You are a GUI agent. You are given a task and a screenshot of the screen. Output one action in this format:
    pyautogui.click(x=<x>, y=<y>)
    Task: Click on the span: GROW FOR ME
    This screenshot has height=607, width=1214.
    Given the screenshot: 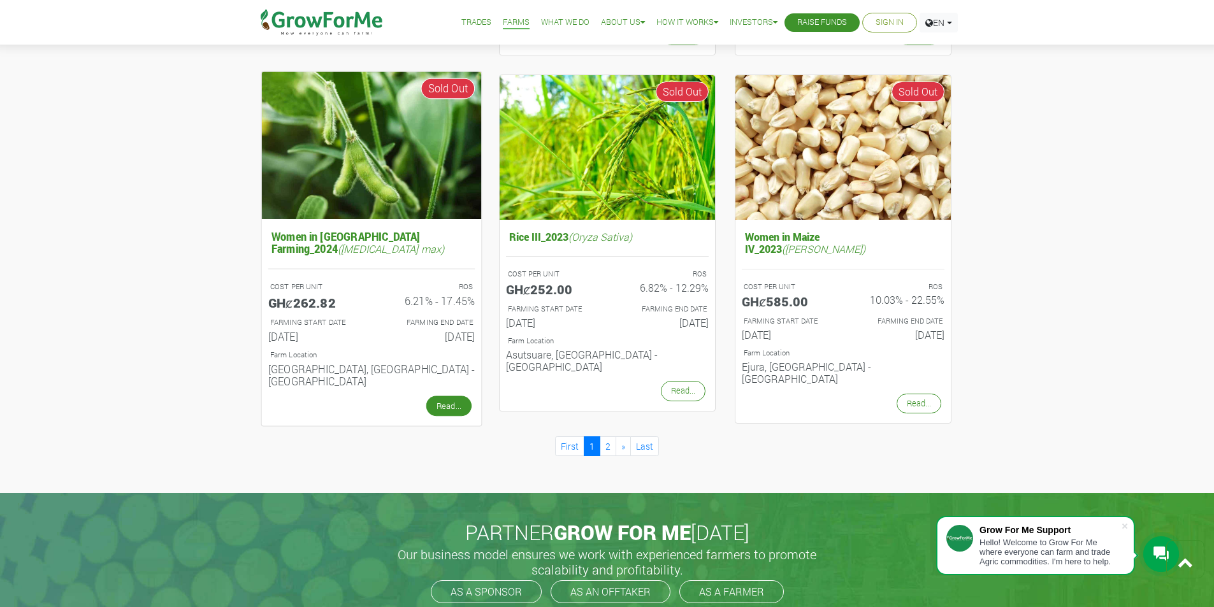 What is the action you would take?
    pyautogui.click(x=622, y=532)
    